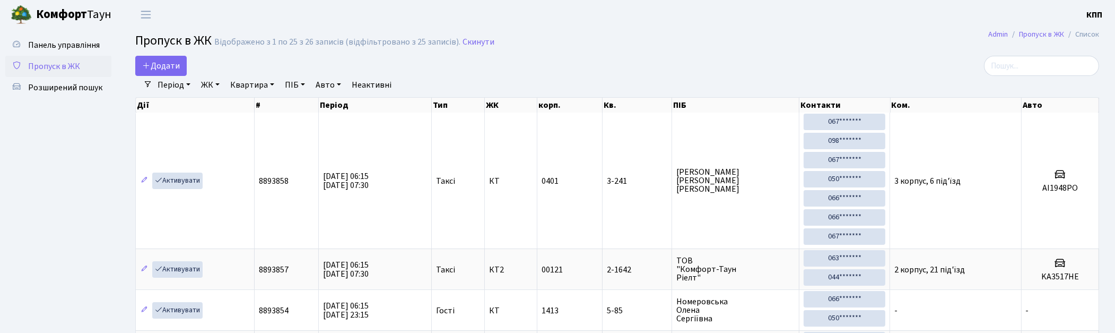 This screenshot has width=1115, height=333. Describe the element at coordinates (161, 66) in the screenshot. I see `a: Додати` at that location.